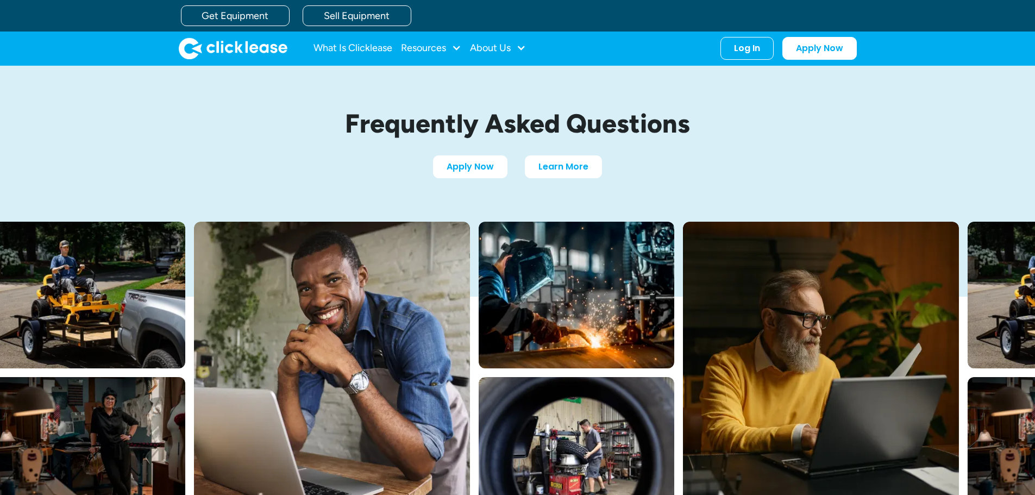 The height and width of the screenshot is (495, 1035). I want to click on div: About Us, so click(498, 48).